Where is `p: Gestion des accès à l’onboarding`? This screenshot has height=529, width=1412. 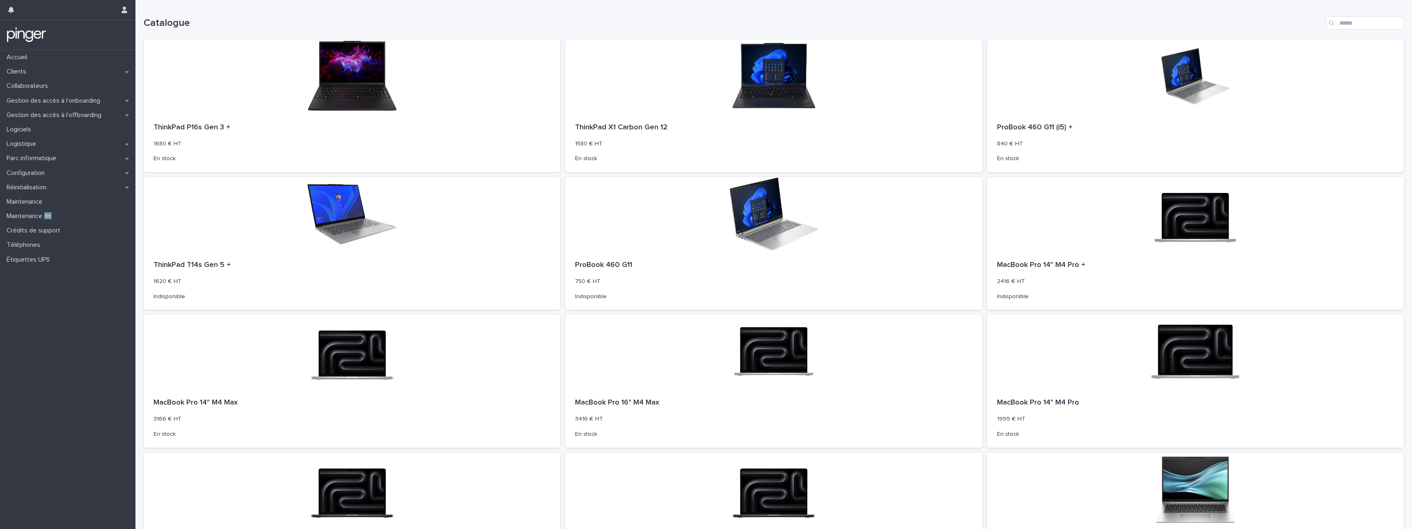 p: Gestion des accès à l’onboarding is located at coordinates (55, 101).